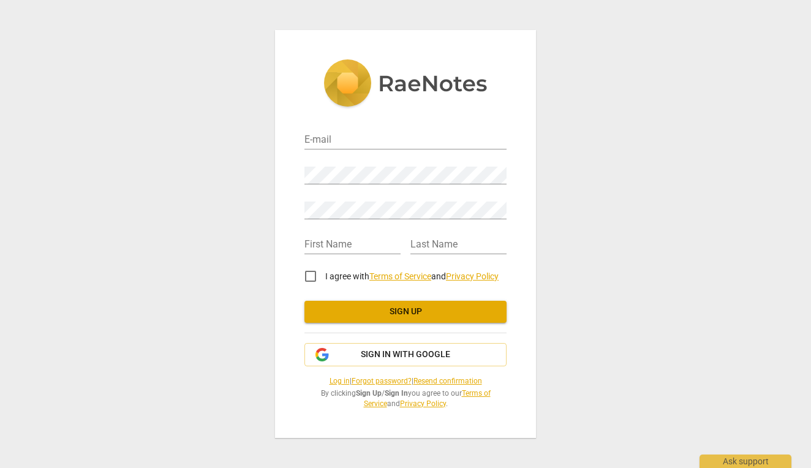 The image size is (811, 468). Describe the element at coordinates (369, 393) in the screenshot. I see `b: Sign Up` at that location.